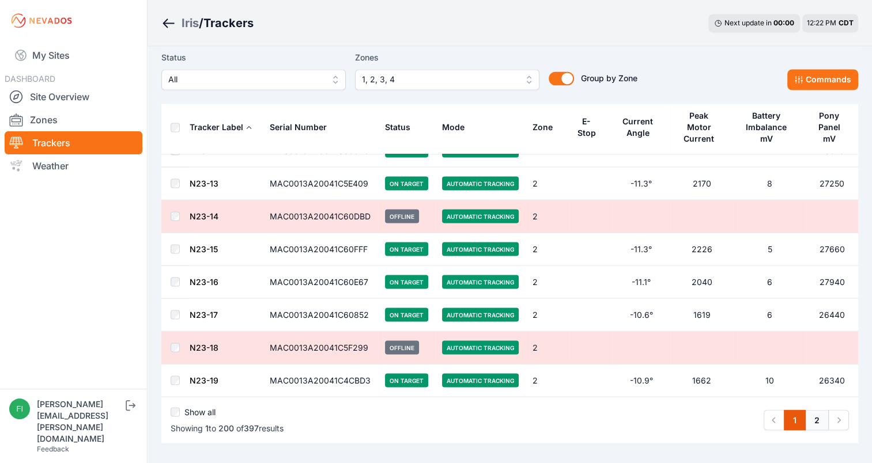 Image resolution: width=872 pixels, height=463 pixels. Describe the element at coordinates (586, 127) in the screenshot. I see `div: E-Stop` at that location.